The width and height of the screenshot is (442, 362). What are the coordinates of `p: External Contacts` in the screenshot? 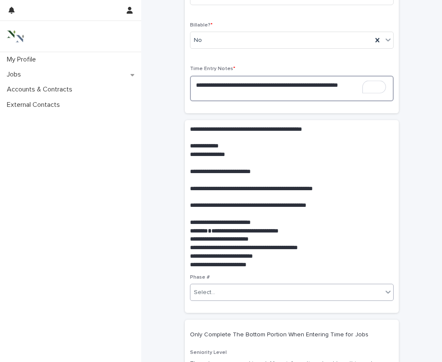 It's located at (35, 105).